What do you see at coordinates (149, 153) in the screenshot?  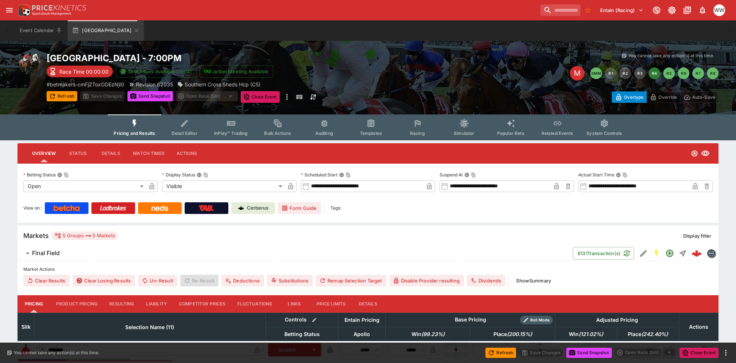 I see `button: Match Times` at bounding box center [149, 153].